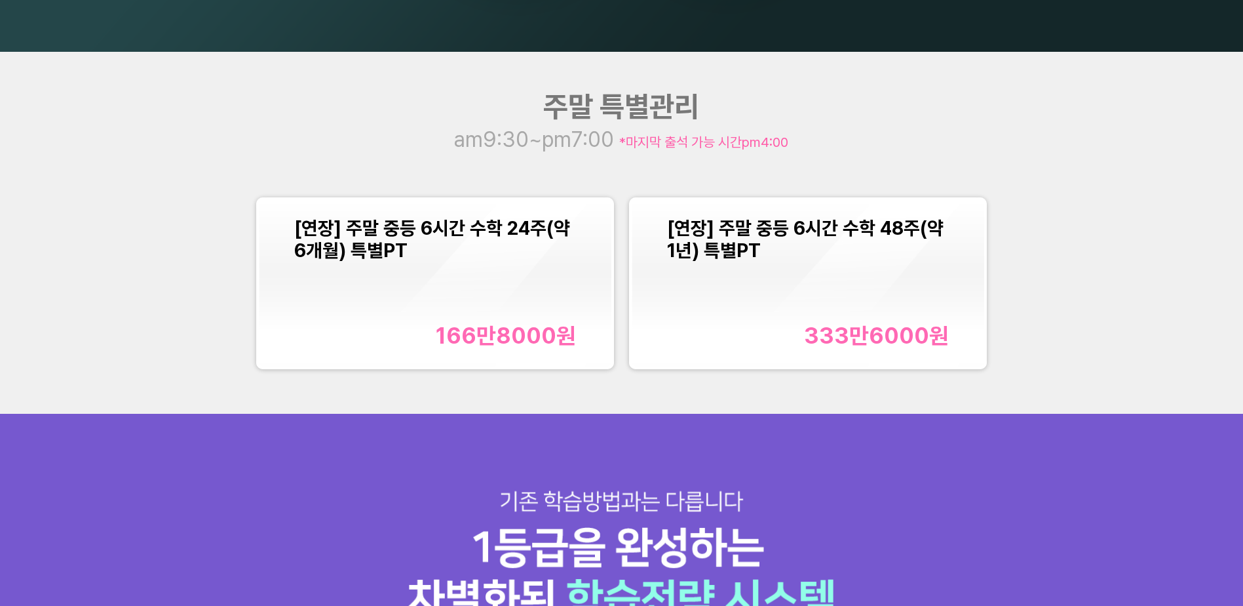 The height and width of the screenshot is (606, 1243). What do you see at coordinates (704, 142) in the screenshot?
I see `span: *마지막 출석 가능 시간 pm4:00` at bounding box center [704, 142].